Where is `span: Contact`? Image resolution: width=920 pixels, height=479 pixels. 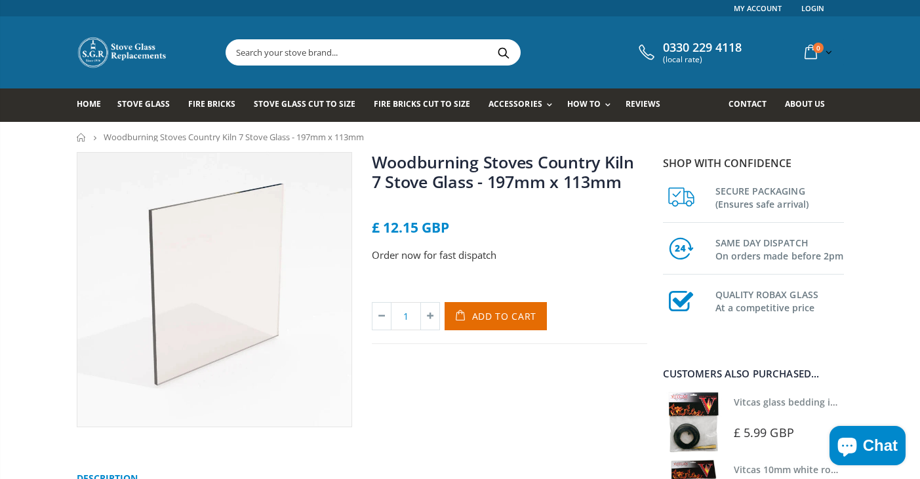
span: Contact is located at coordinates (748, 104).